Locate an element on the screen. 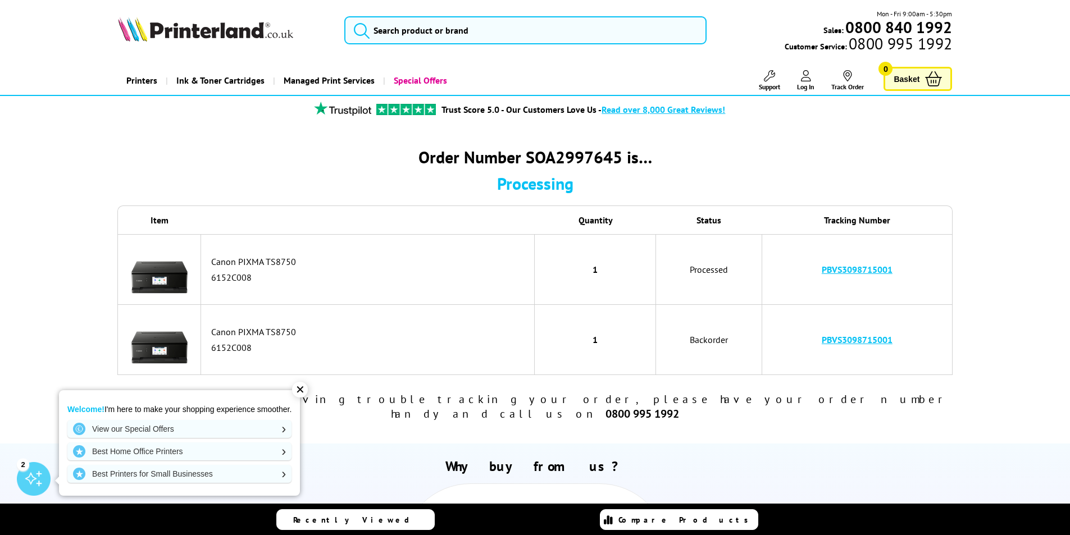 Image resolution: width=1070 pixels, height=535 pixels. a: Best Printers for Small Businesses is located at coordinates (179, 474).